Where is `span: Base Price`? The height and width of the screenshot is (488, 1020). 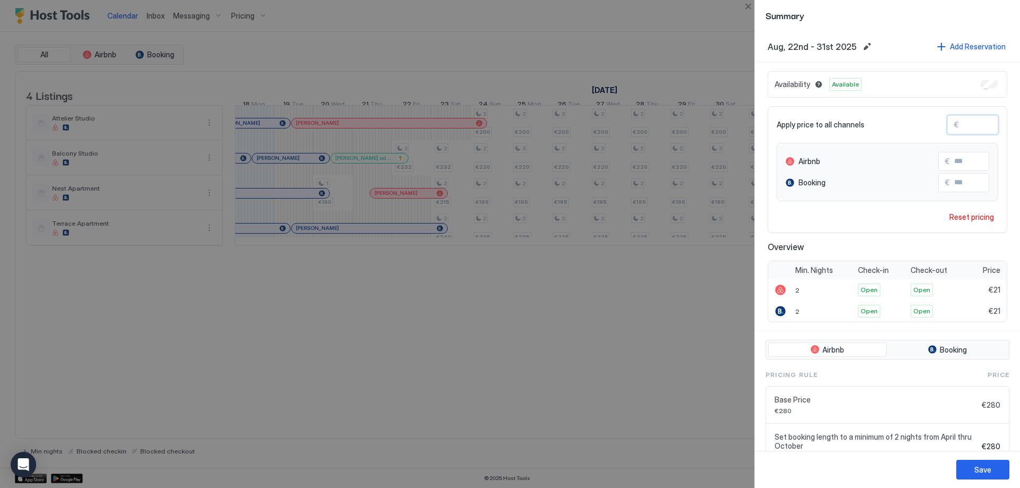
span: Base Price is located at coordinates (876, 400).